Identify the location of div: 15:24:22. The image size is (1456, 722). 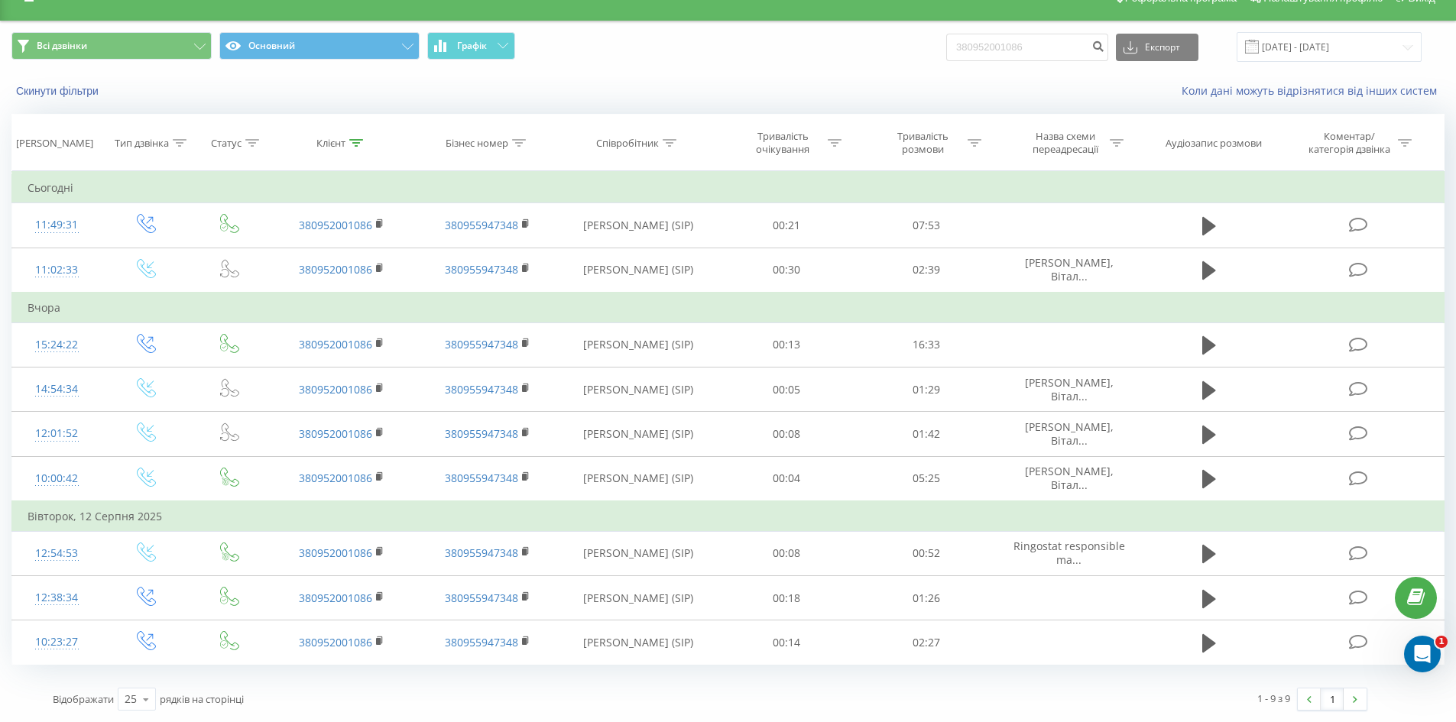
(57, 345).